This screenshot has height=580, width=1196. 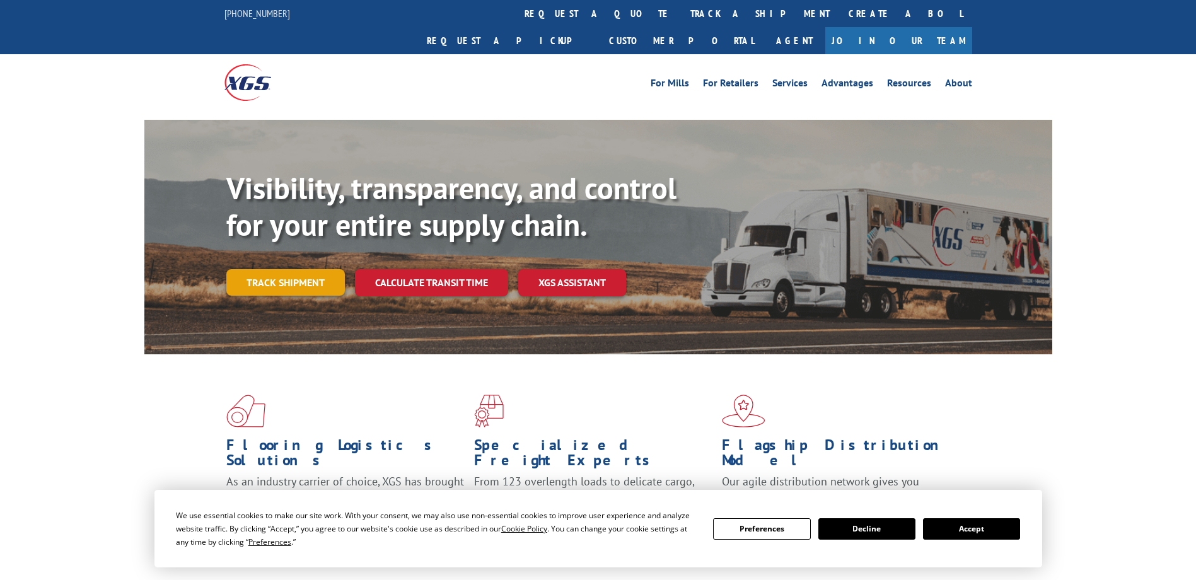 What do you see at coordinates (598, 528) in the screenshot?
I see `div: Cookie Consent Prompt` at bounding box center [598, 528].